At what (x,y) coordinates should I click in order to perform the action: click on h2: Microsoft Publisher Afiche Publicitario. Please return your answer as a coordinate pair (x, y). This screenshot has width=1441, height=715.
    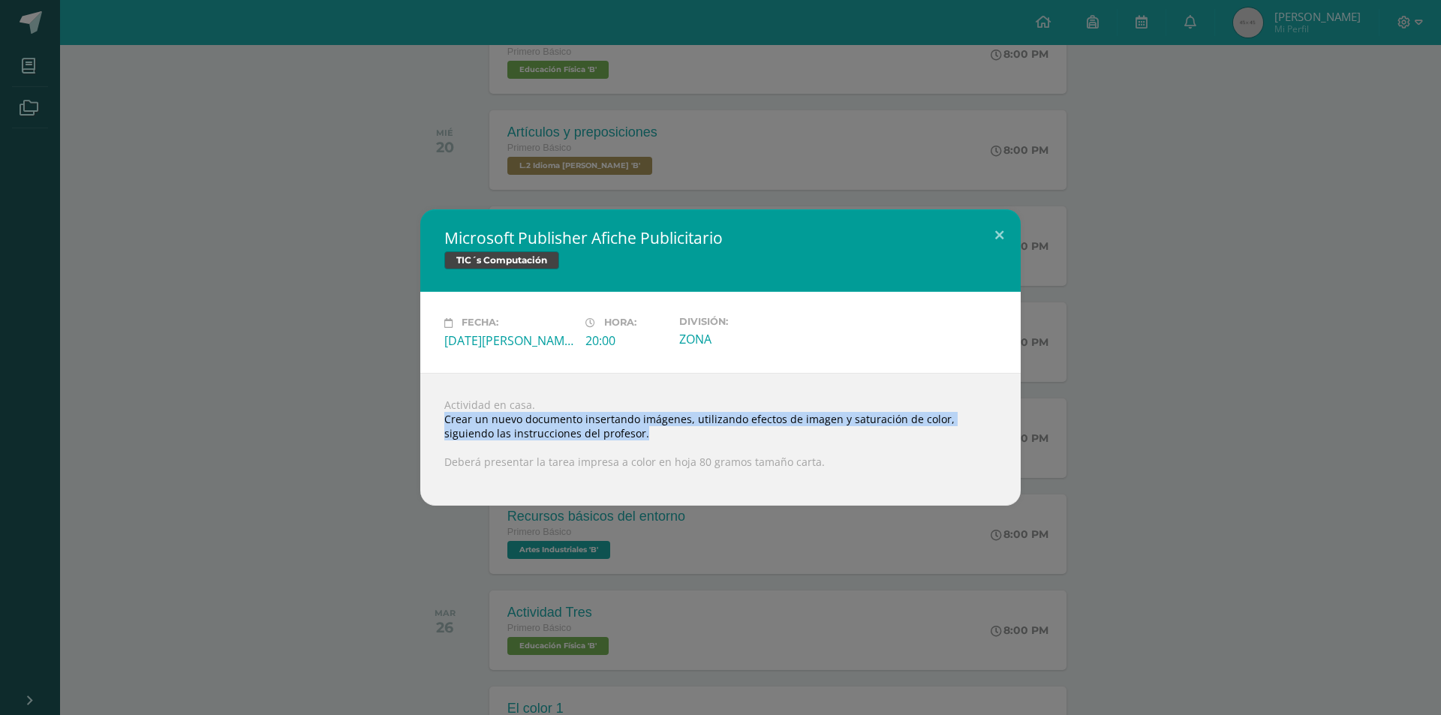
    Looking at the image, I should click on (720, 238).